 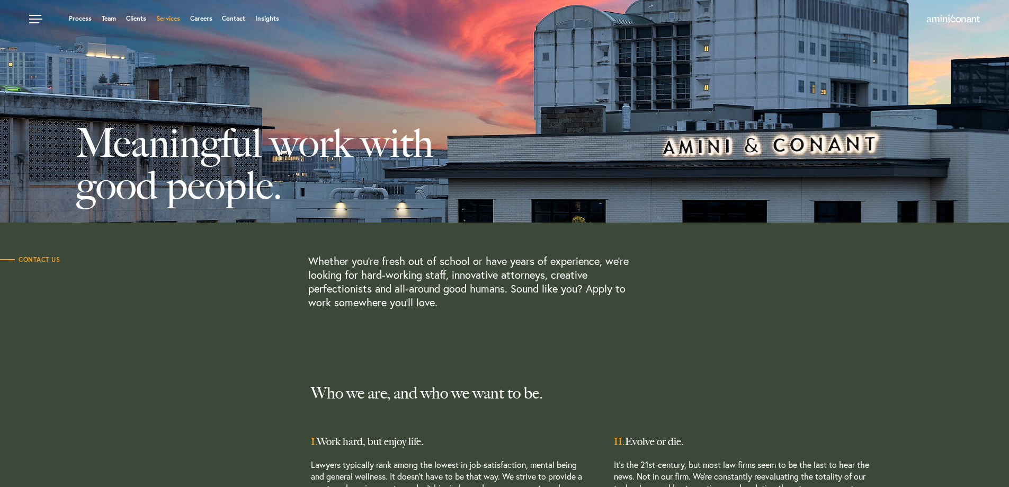 I want to click on span: I., so click(x=314, y=441).